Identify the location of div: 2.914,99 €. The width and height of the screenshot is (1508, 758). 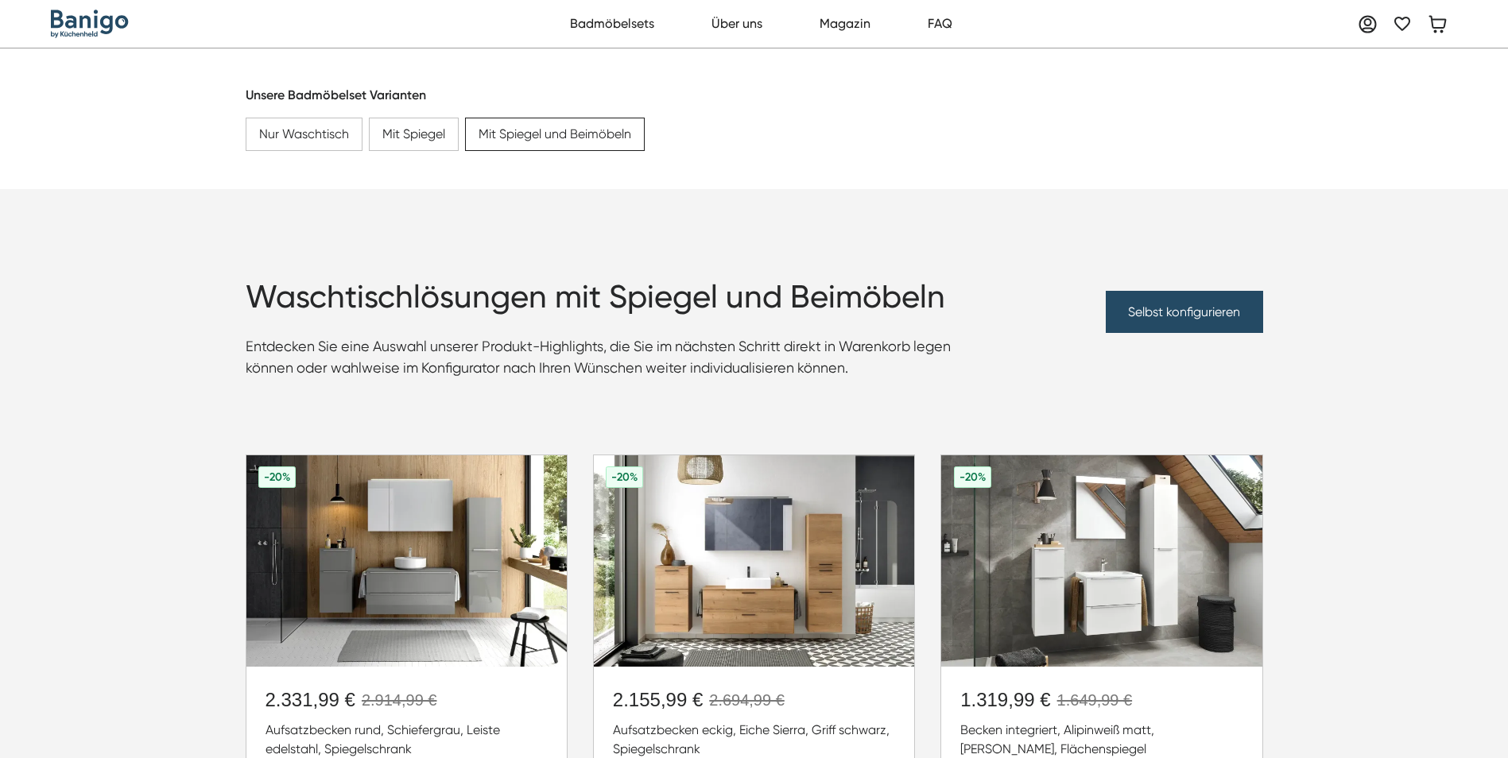
(399, 700).